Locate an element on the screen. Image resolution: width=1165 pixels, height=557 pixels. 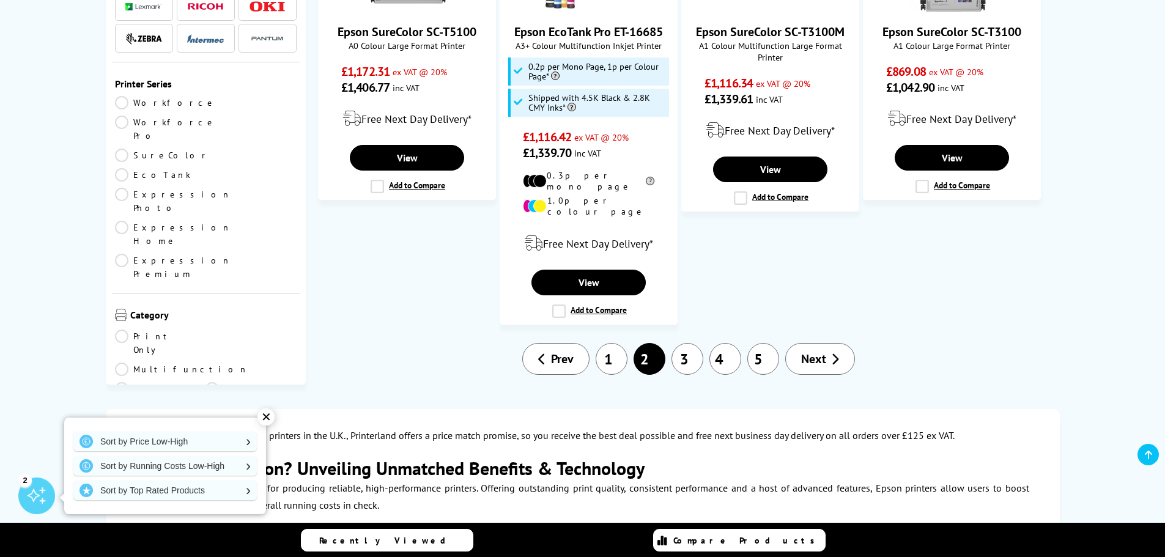
span: A0 Colour Large Format Printer is located at coordinates (407, 45).